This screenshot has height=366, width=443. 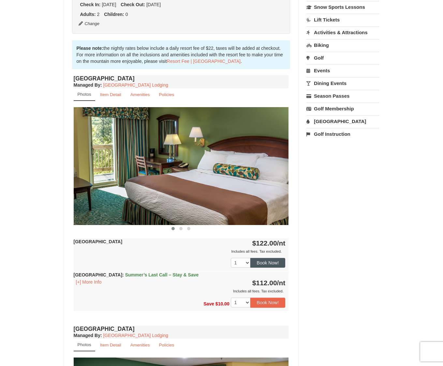 I want to click on strong: Check In:, so click(x=90, y=5).